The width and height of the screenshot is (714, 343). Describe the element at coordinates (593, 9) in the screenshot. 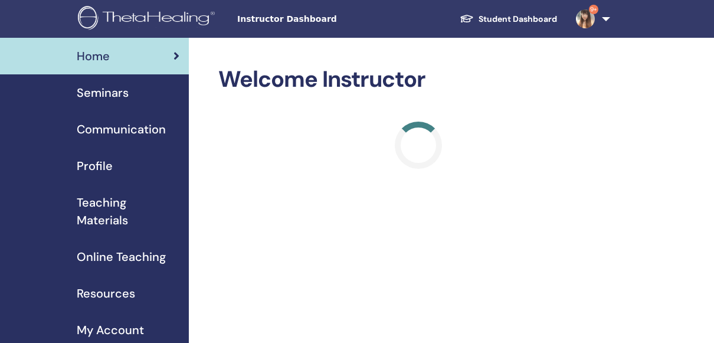

I see `span: 9+` at that location.